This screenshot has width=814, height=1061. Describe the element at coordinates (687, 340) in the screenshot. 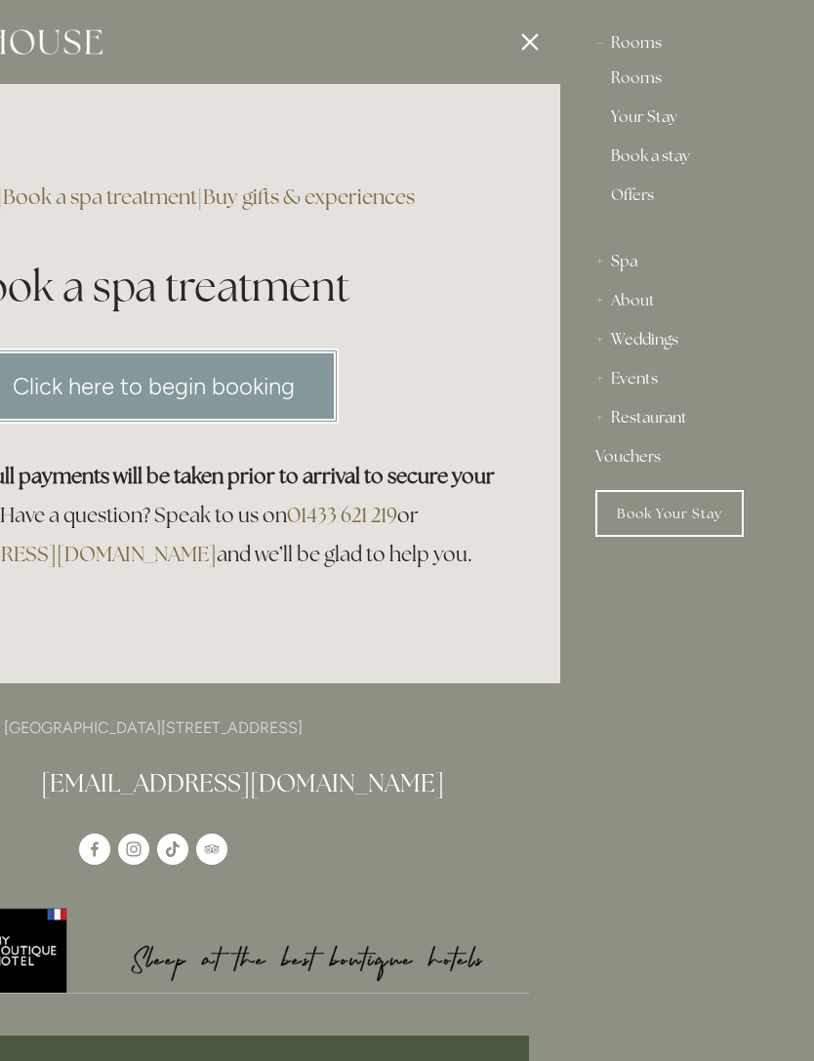

I see `div: Weddings` at that location.